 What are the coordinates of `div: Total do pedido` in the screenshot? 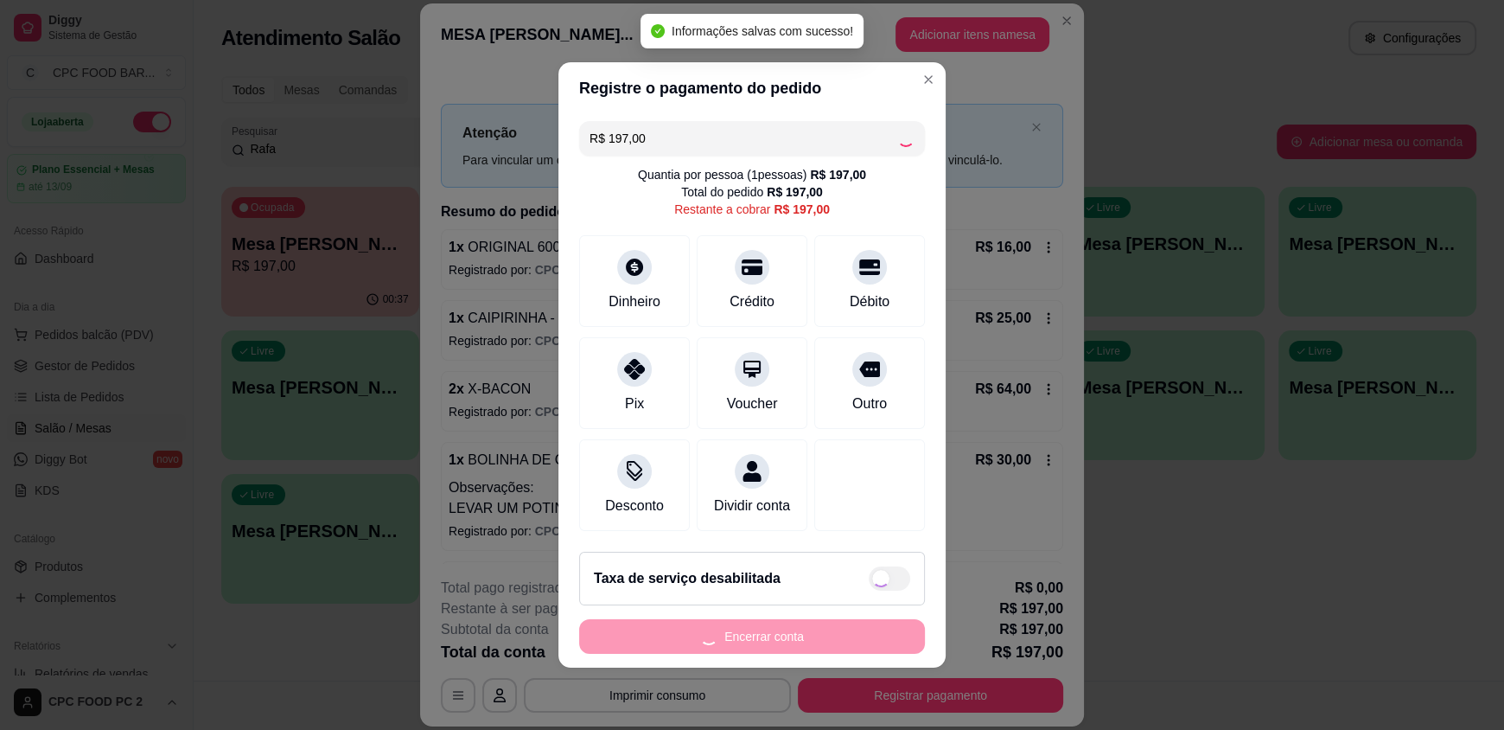 It's located at (752, 192).